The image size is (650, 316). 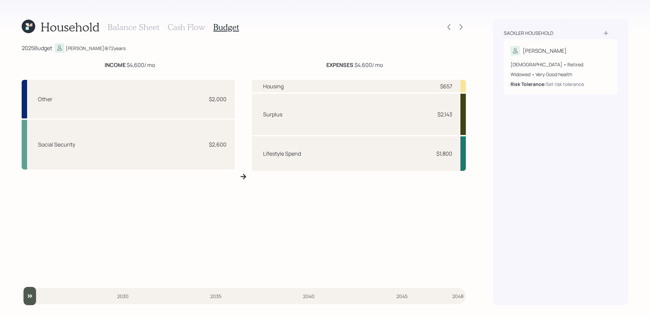 What do you see at coordinates (561, 74) in the screenshot?
I see `div: Widowed • Very Good health` at bounding box center [561, 74].